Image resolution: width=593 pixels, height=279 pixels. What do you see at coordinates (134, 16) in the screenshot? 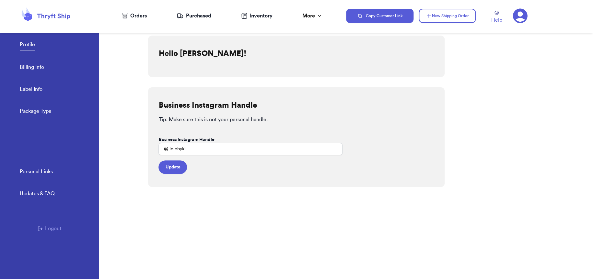
I see `div: Orders` at bounding box center [134, 16].